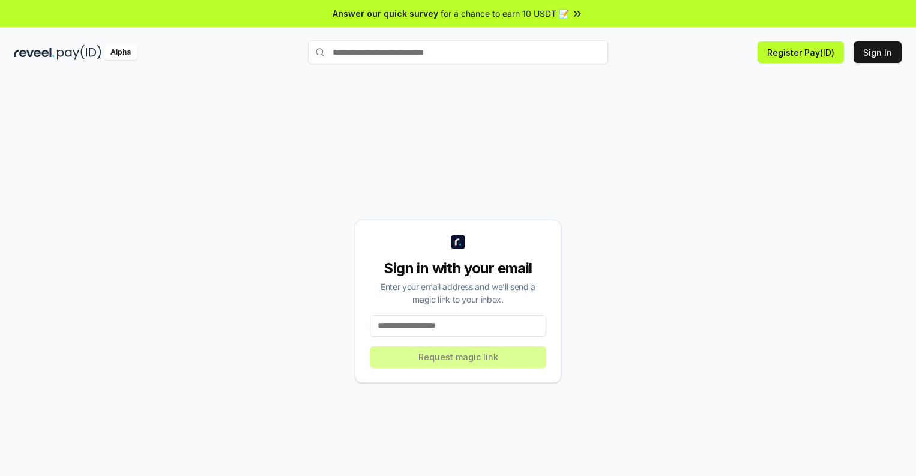 The height and width of the screenshot is (476, 916). I want to click on div: Alpha, so click(121, 52).